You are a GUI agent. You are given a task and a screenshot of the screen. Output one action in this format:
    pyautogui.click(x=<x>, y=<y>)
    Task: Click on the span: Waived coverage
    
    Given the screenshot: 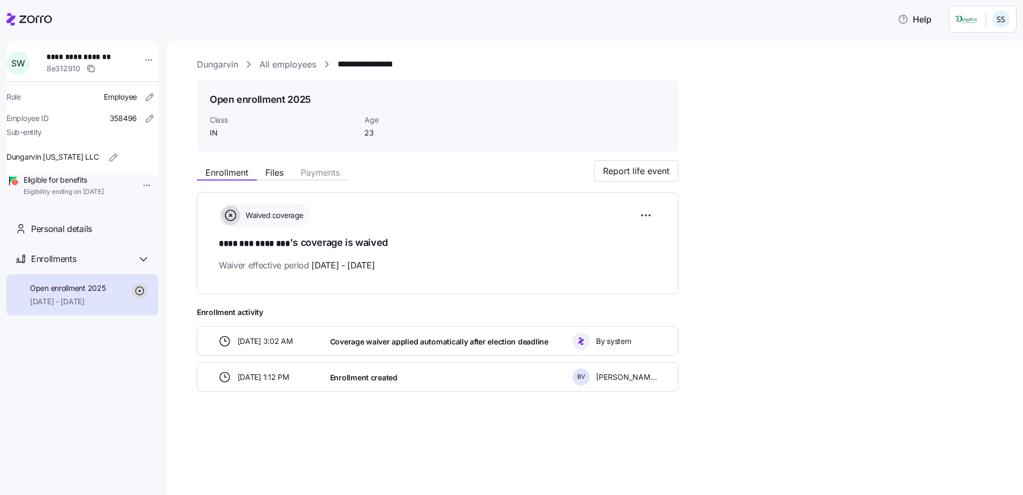 What is the action you would take?
    pyautogui.click(x=273, y=215)
    